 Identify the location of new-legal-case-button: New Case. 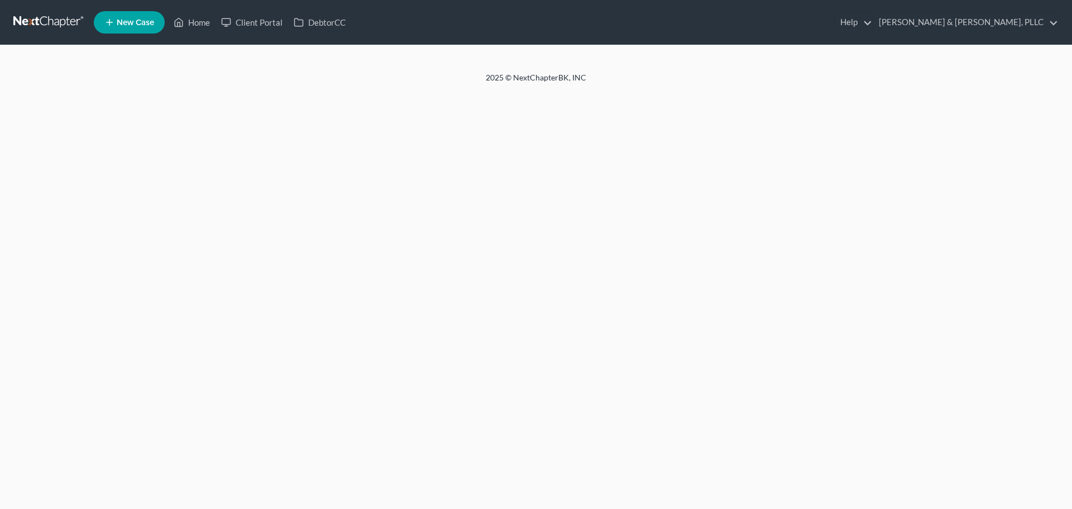
(129, 22).